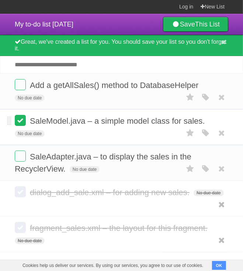 The height and width of the screenshot is (271, 243). I want to click on a: SaveThis List, so click(195, 24).